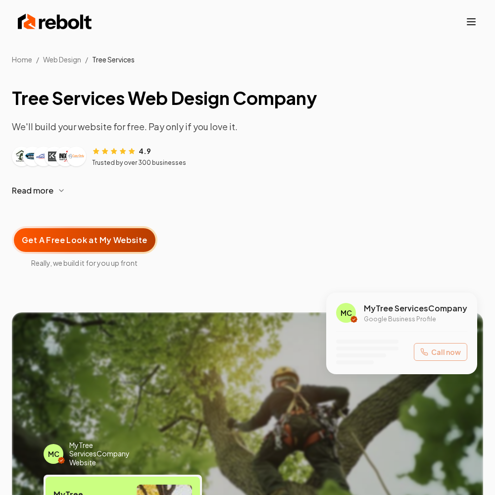 Image resolution: width=495 pixels, height=495 pixels. I want to click on button: Read more, so click(247, 190).